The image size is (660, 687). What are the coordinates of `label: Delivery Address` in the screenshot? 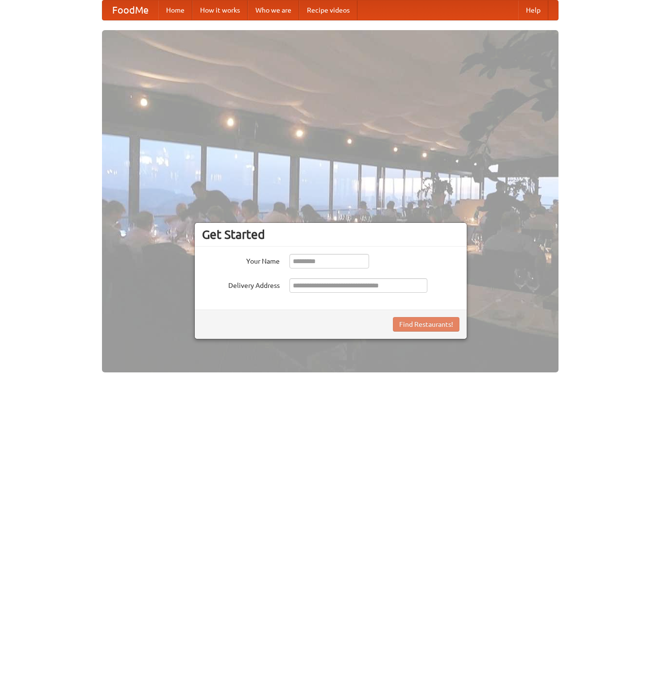 It's located at (241, 284).